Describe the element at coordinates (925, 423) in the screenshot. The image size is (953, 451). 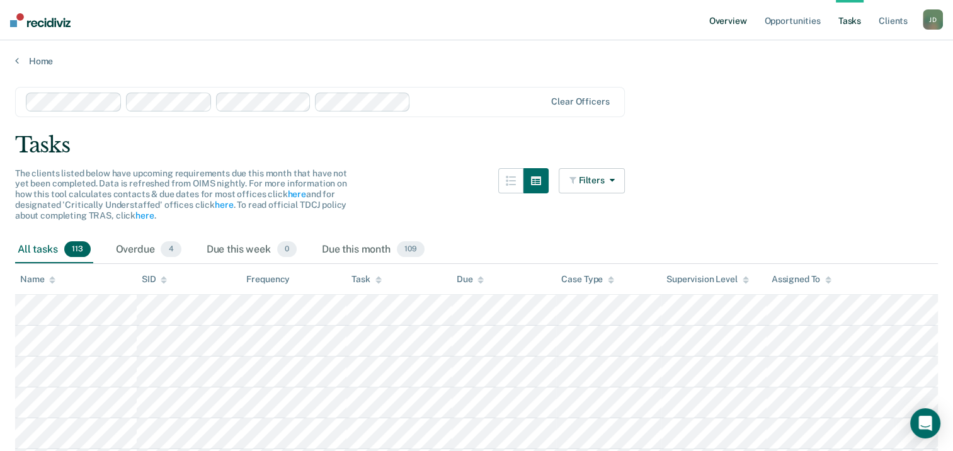
I see `div: Open Intercom Messenger` at that location.